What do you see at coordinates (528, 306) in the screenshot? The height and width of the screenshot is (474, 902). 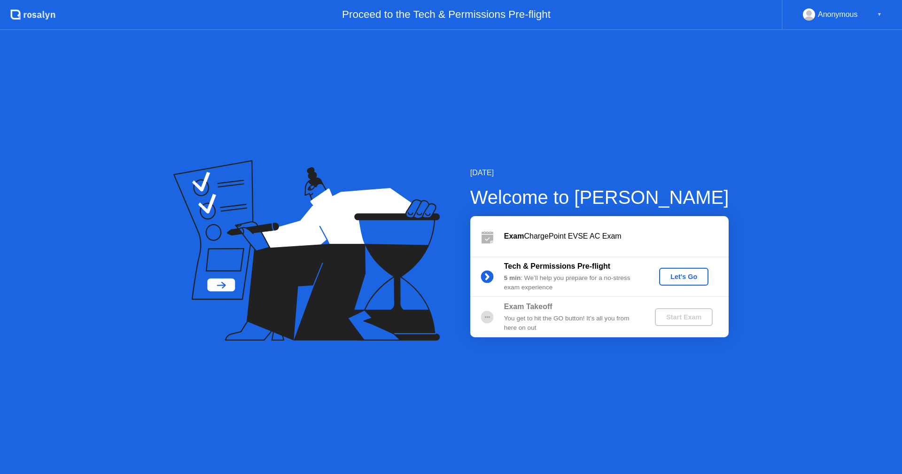 I see `b: Exam Takeoff` at bounding box center [528, 306].